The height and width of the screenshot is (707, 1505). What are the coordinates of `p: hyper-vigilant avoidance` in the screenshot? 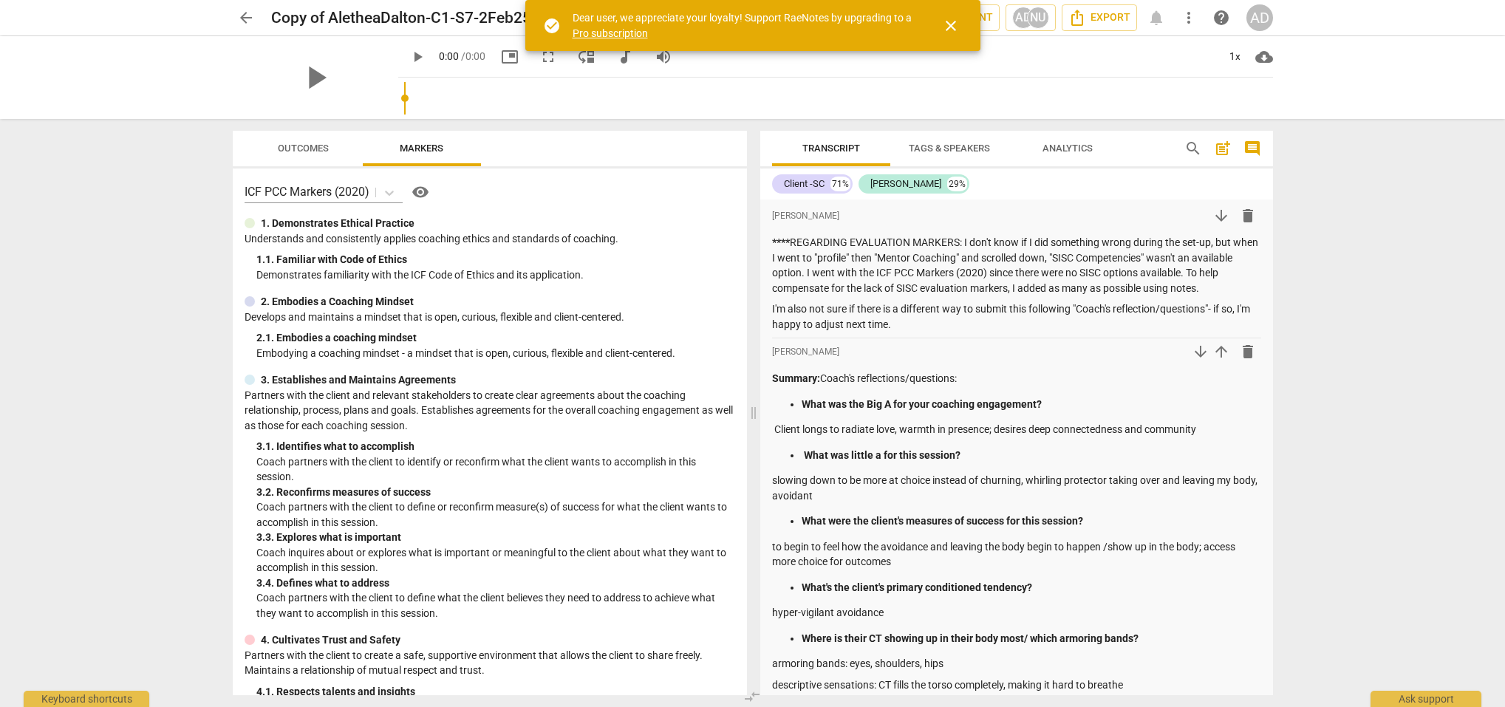 It's located at (1017, 613).